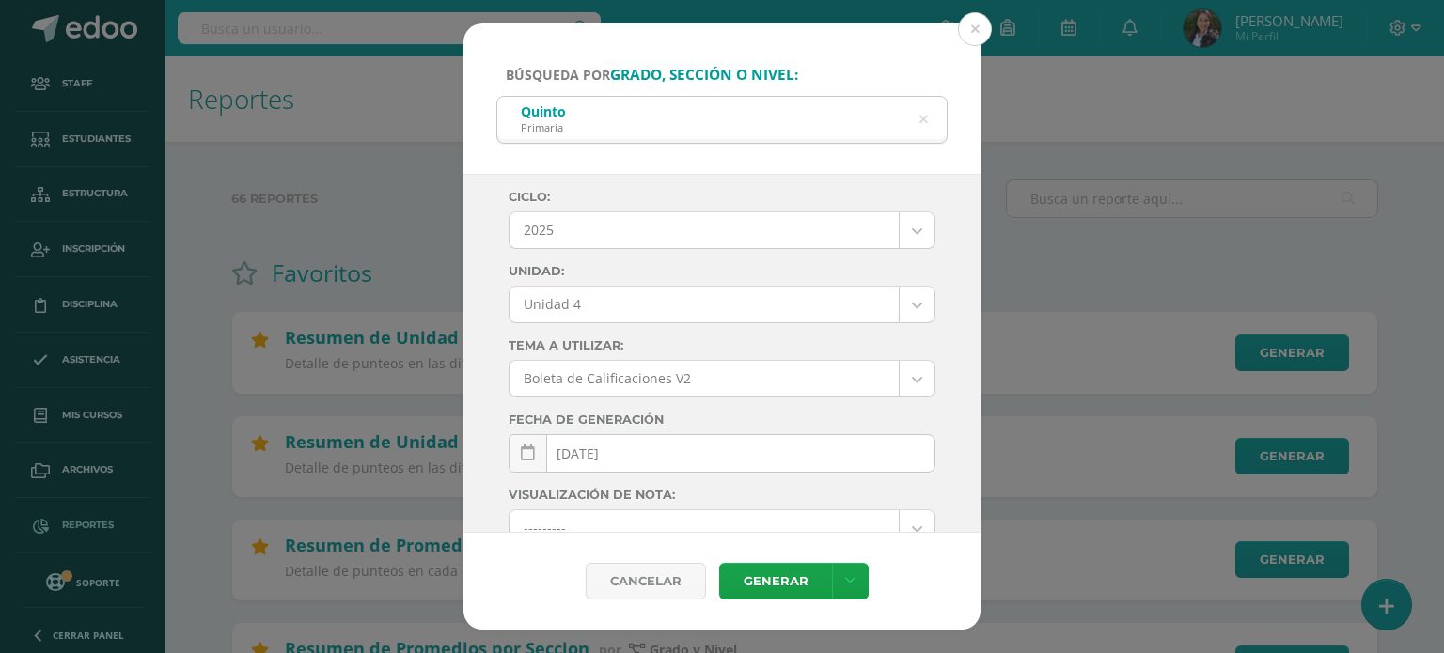 Image resolution: width=1444 pixels, height=653 pixels. Describe the element at coordinates (651, 74) in the screenshot. I see `span: Búsqueda por` at that location.